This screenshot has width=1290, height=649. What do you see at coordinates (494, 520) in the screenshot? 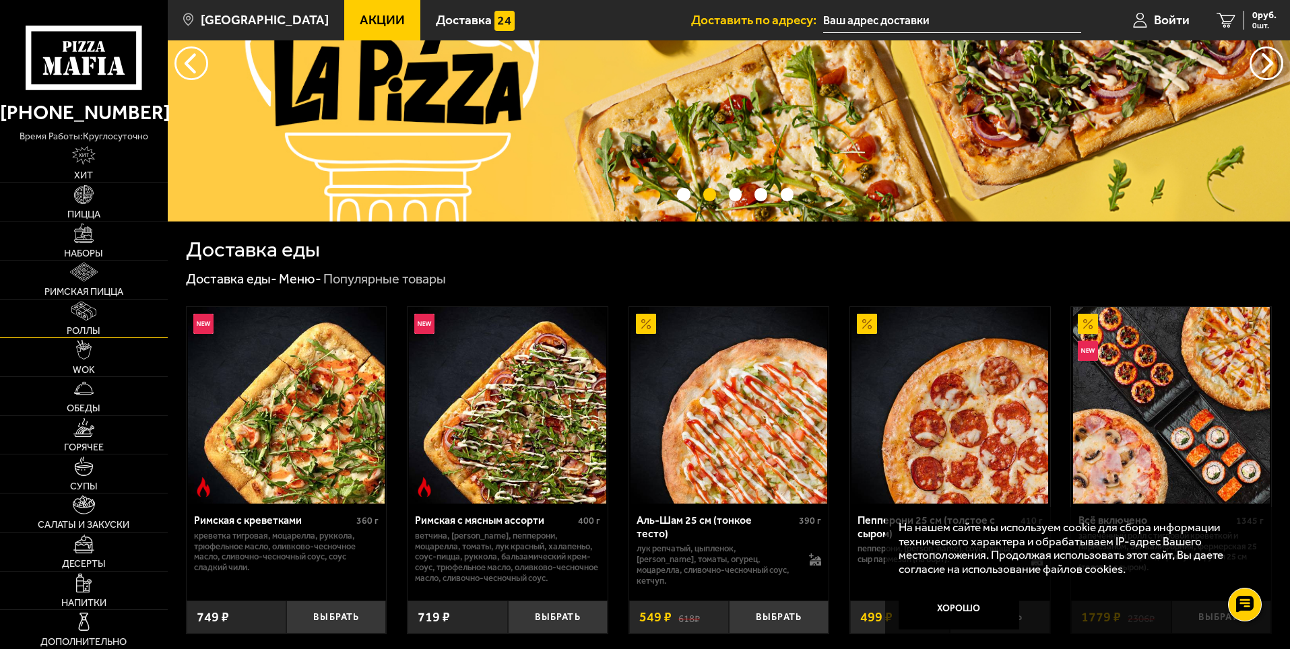
I see `div: Римская с мясным ассорти` at bounding box center [494, 520].